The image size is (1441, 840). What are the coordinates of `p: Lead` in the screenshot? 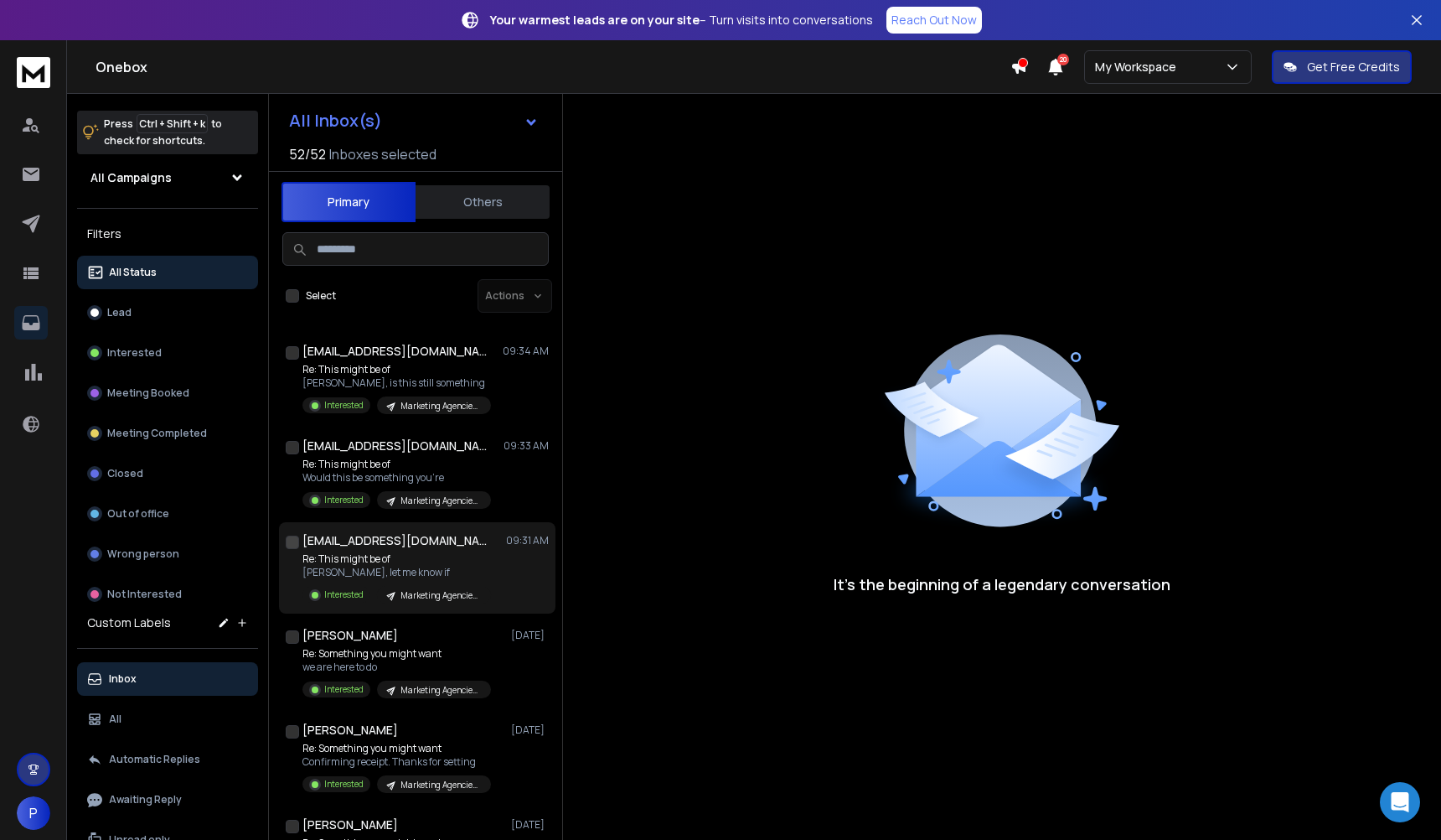 It's located at (119, 313).